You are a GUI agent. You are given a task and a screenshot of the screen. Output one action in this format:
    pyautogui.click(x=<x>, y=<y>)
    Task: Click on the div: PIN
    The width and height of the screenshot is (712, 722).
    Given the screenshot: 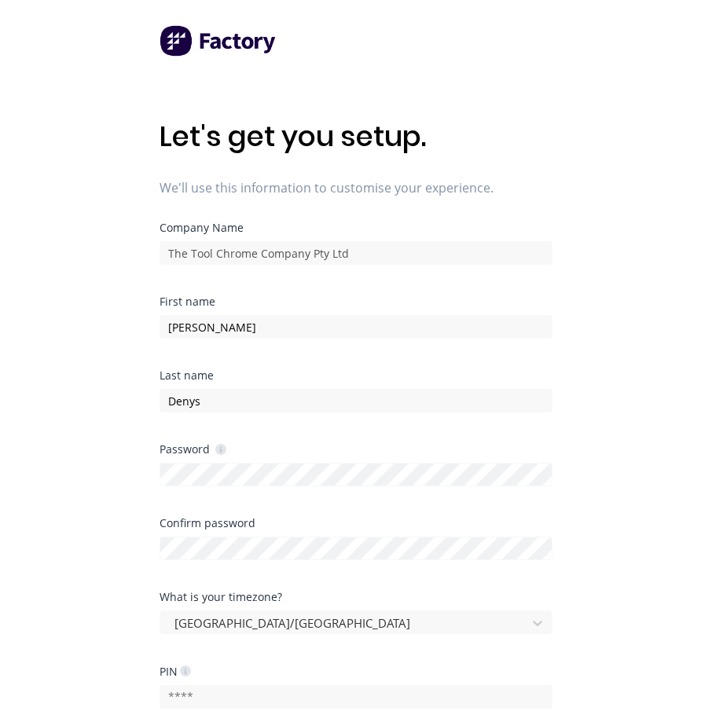 What is the action you would take?
    pyautogui.click(x=175, y=671)
    